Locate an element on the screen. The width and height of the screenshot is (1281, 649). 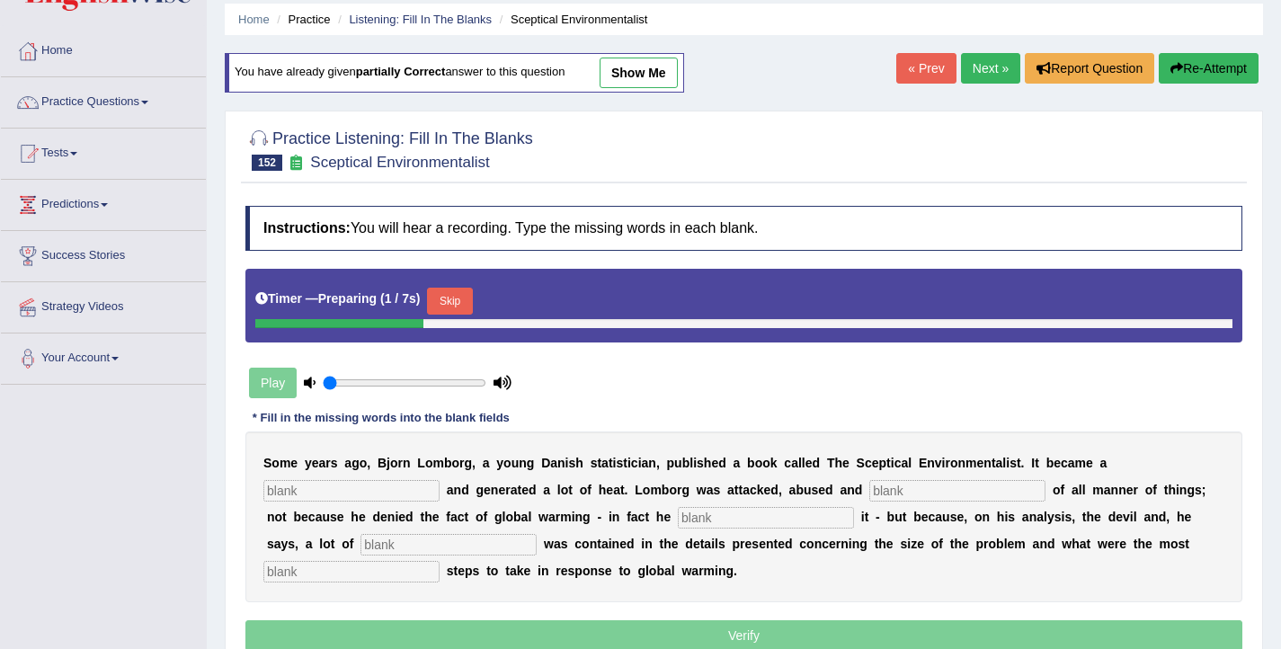
b: B is located at coordinates (382, 463).